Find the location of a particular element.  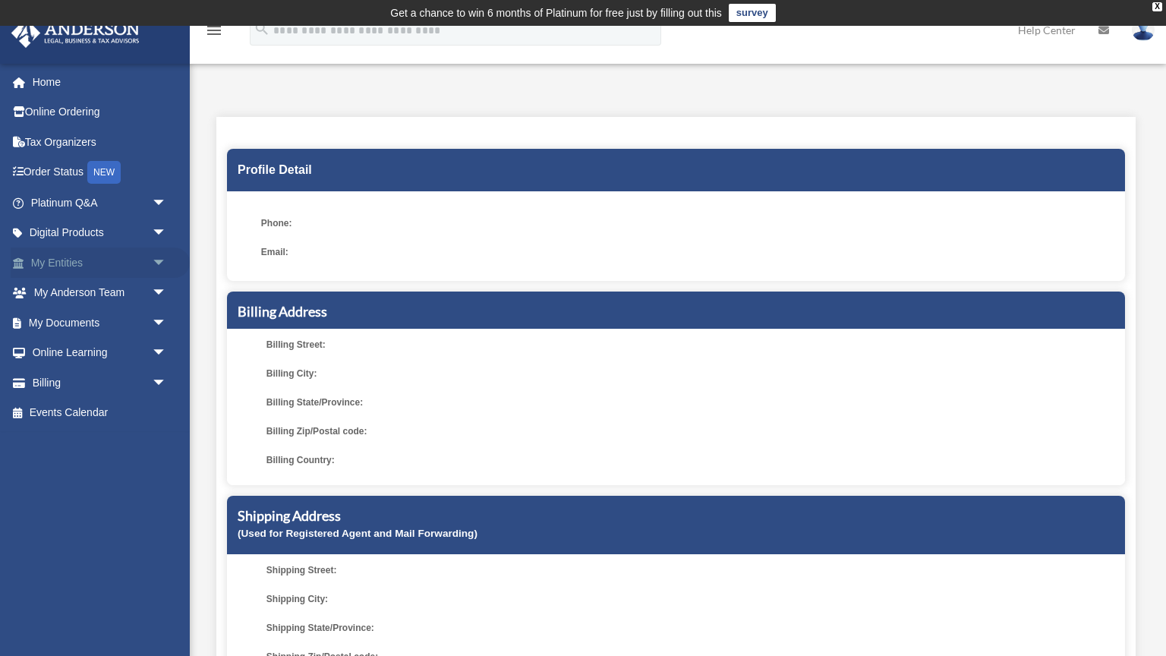

a: My Entitiesarrow_drop_down is located at coordinates (100, 263).